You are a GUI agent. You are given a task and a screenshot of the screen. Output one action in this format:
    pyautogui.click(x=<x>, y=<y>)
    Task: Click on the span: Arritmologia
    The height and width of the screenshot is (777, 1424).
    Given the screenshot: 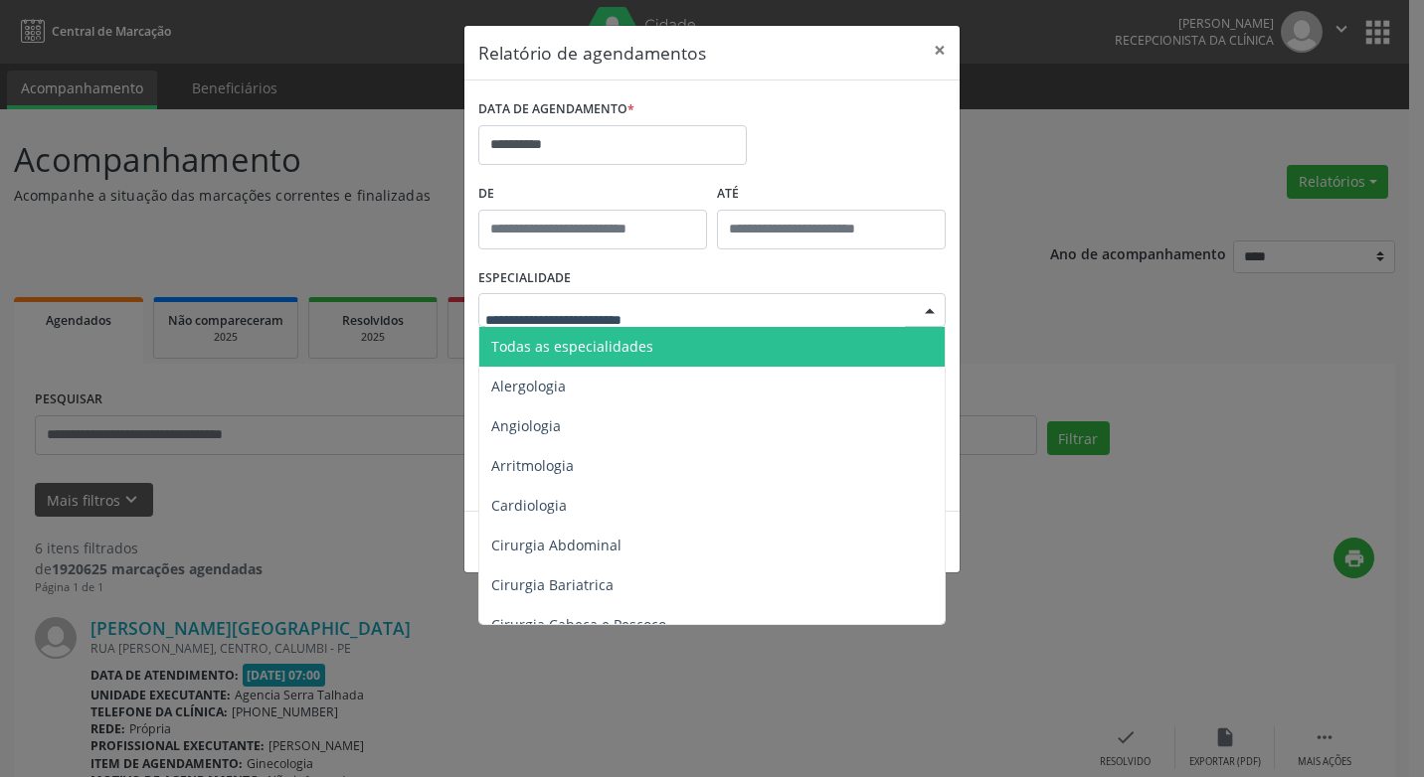 What is the action you would take?
    pyautogui.click(x=532, y=465)
    